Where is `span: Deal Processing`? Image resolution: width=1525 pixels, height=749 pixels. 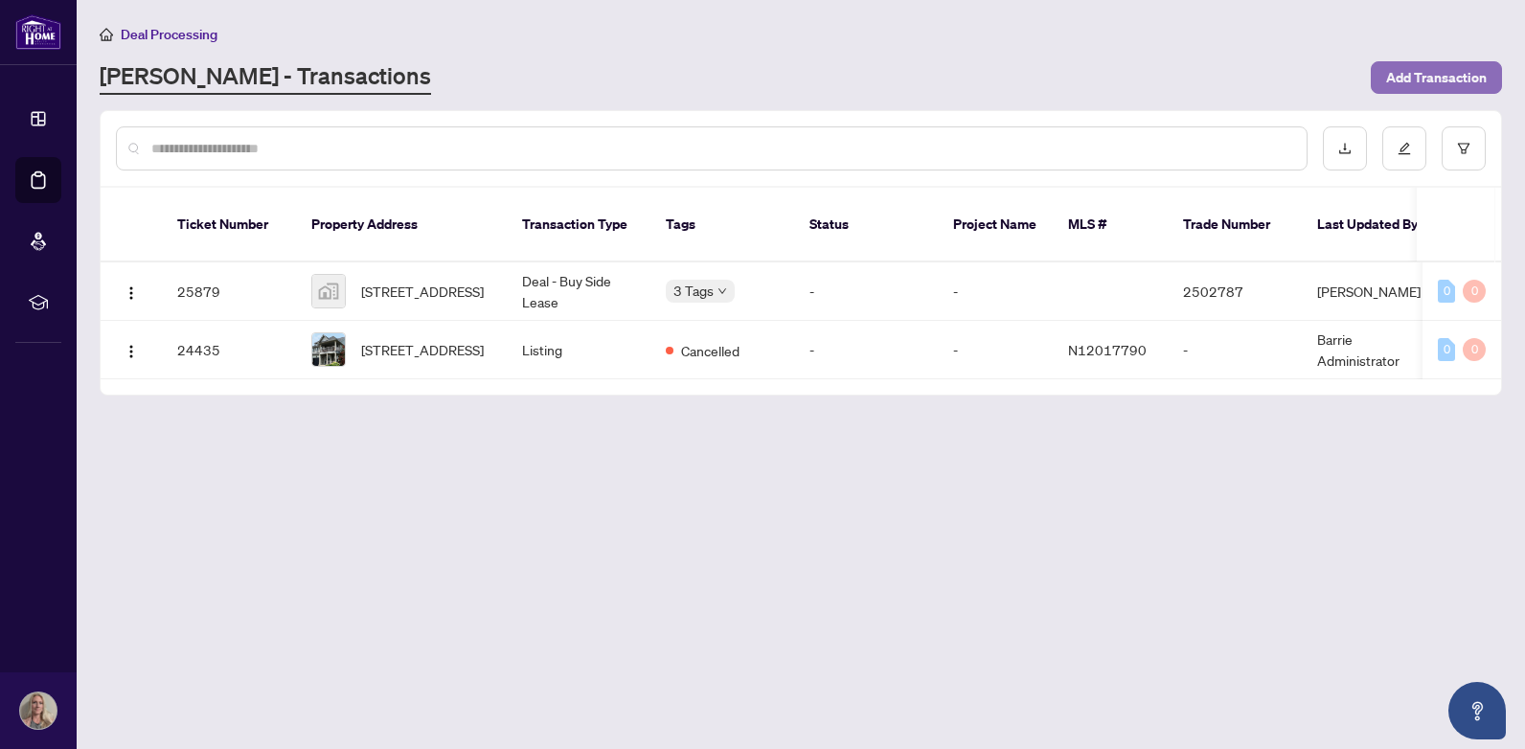
span: Deal Processing is located at coordinates (169, 34).